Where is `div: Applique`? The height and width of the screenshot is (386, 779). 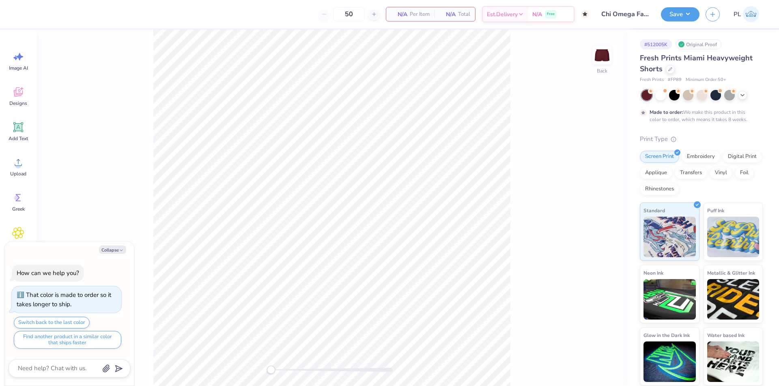
div: Applique is located at coordinates (656, 173).